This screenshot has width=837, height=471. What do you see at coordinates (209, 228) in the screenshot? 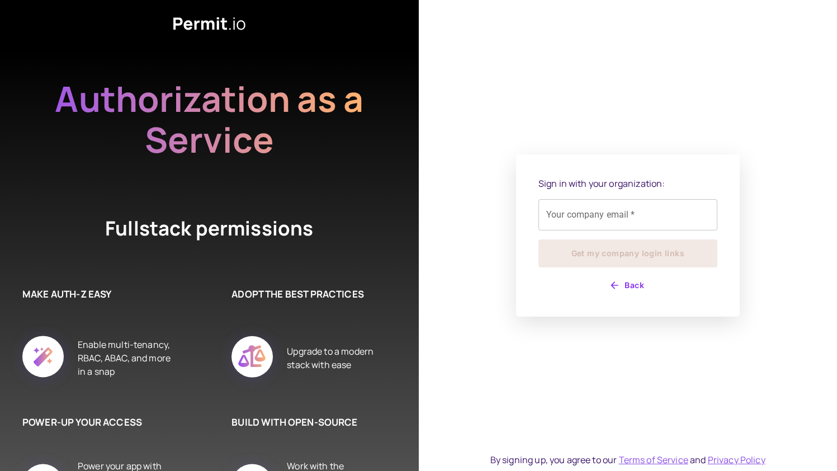
I see `h4: Fullstack permissions` at bounding box center [209, 228].